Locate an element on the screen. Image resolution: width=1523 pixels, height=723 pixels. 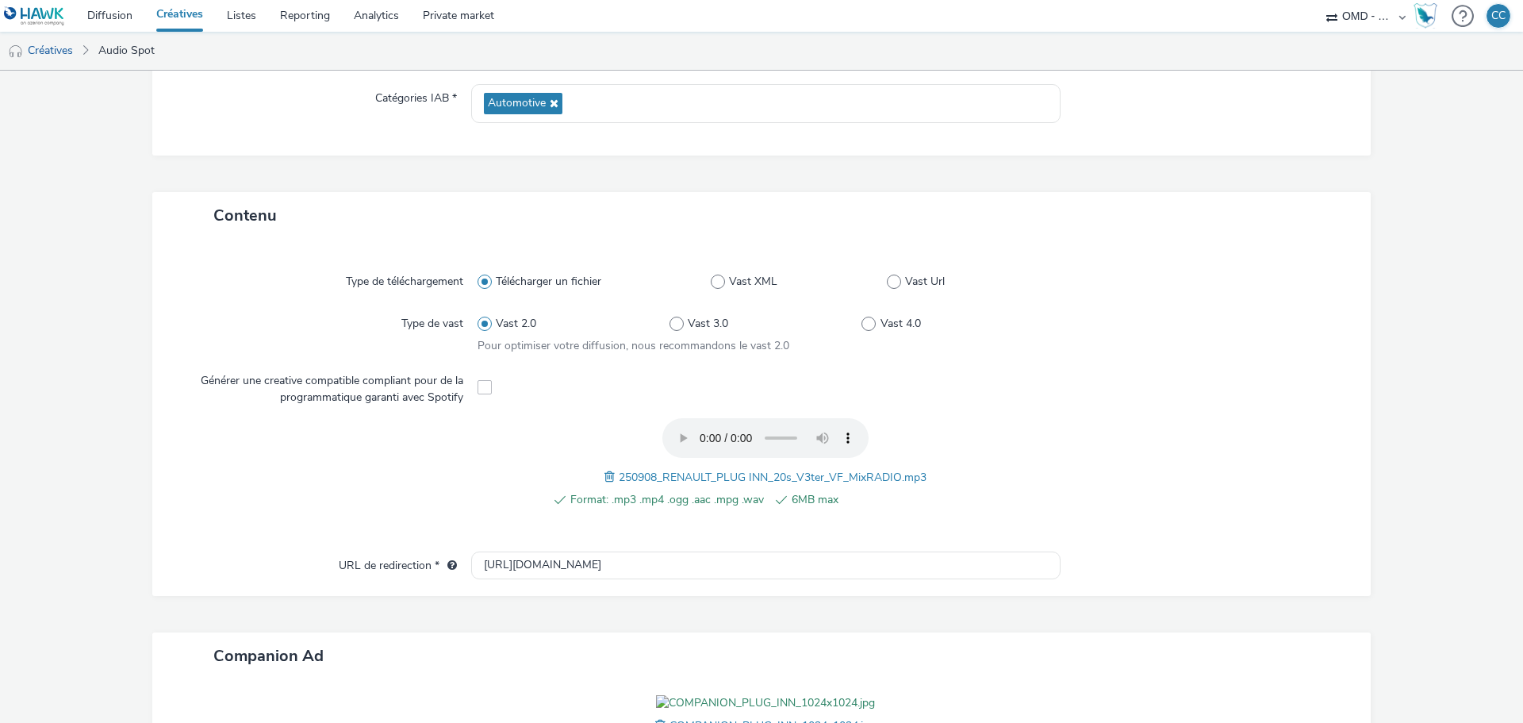
span: Vast 2.0 is located at coordinates (516, 324).